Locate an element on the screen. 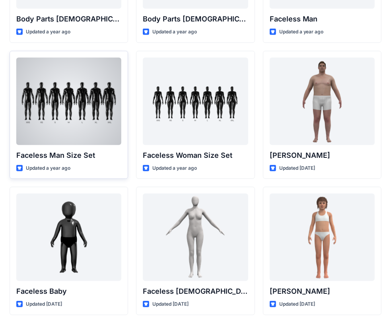  p: Faceless Woman Size Set is located at coordinates (195, 156).